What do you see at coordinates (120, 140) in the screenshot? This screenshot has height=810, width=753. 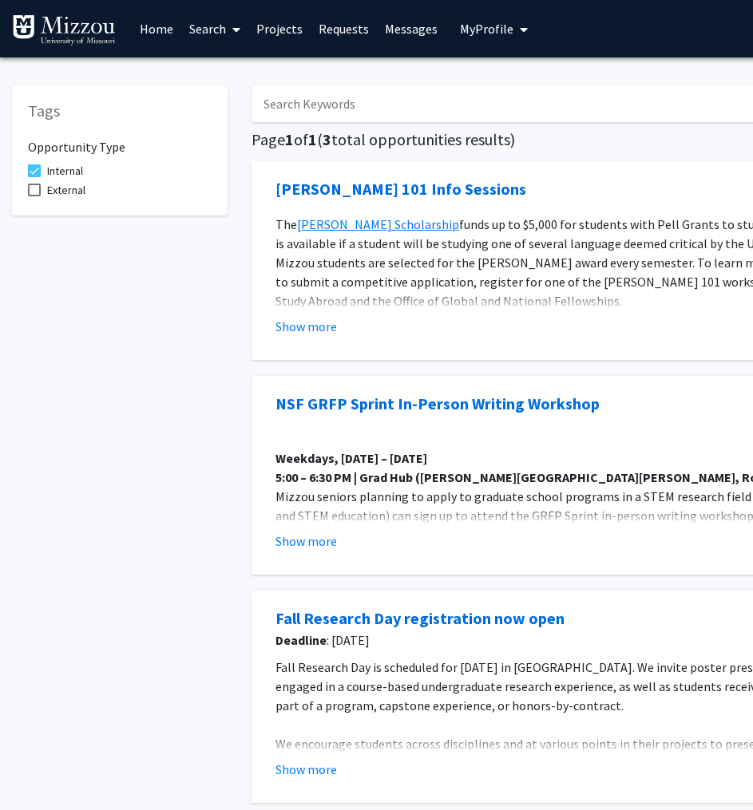 I see `h6: Opportunity Type` at bounding box center [120, 140].